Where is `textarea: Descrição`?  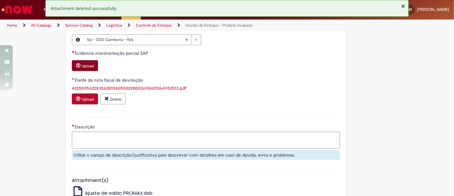 textarea: Descrição is located at coordinates (206, 140).